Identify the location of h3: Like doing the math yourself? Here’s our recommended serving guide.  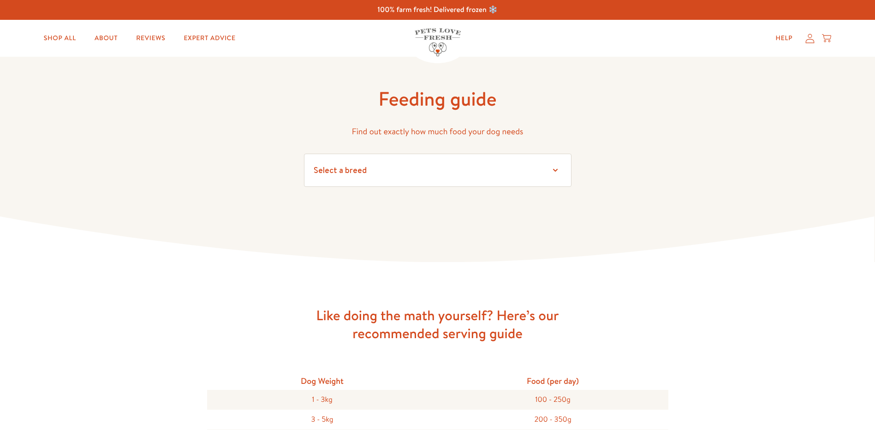
(438, 324).